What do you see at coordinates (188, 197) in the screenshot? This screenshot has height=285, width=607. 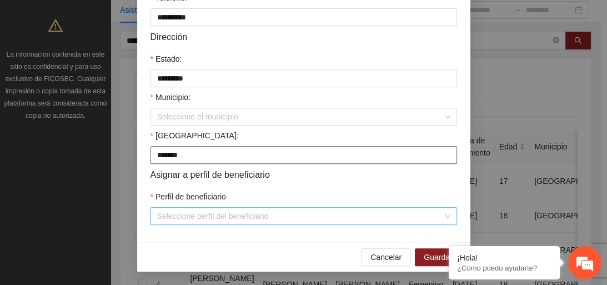 I see `label: Perfil de beneficiario` at bounding box center [188, 197].